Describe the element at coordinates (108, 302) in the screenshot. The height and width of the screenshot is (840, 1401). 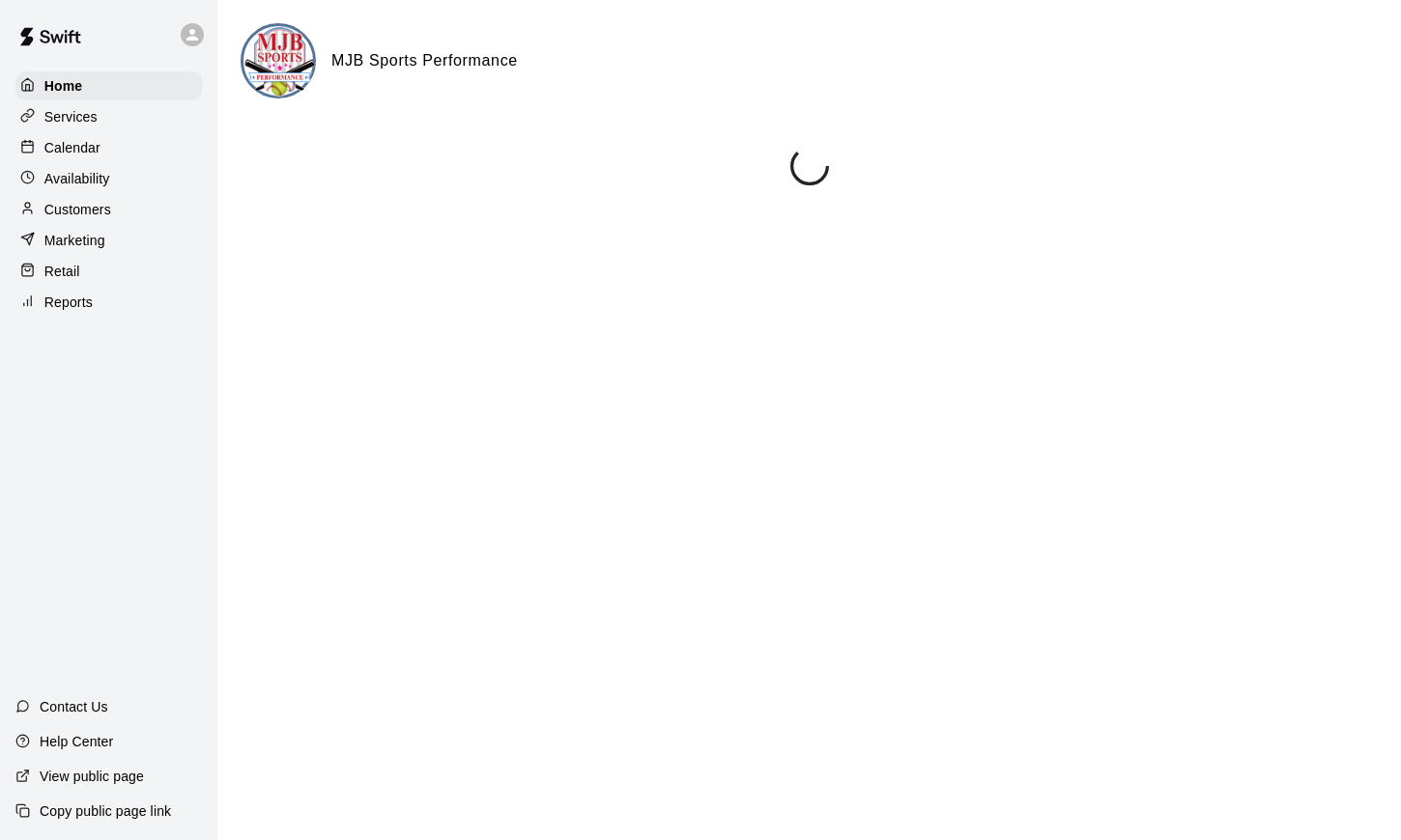
I see `a: Reports` at that location.